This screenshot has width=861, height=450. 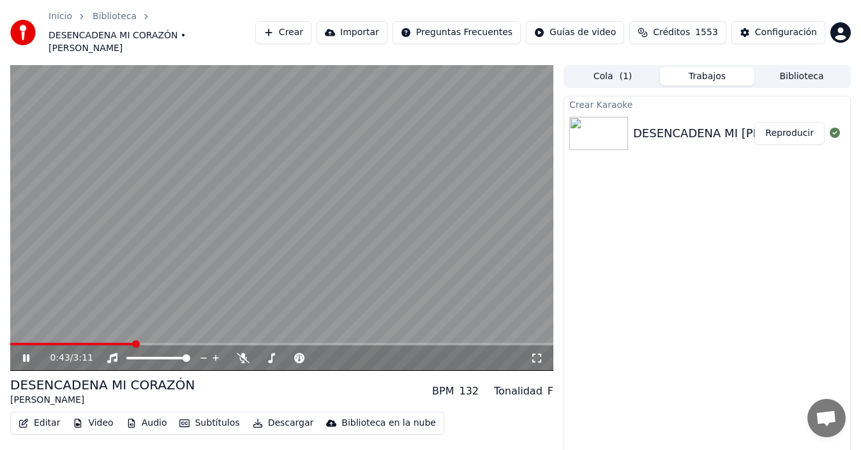 I want to click on button: Guías de video, so click(x=575, y=33).